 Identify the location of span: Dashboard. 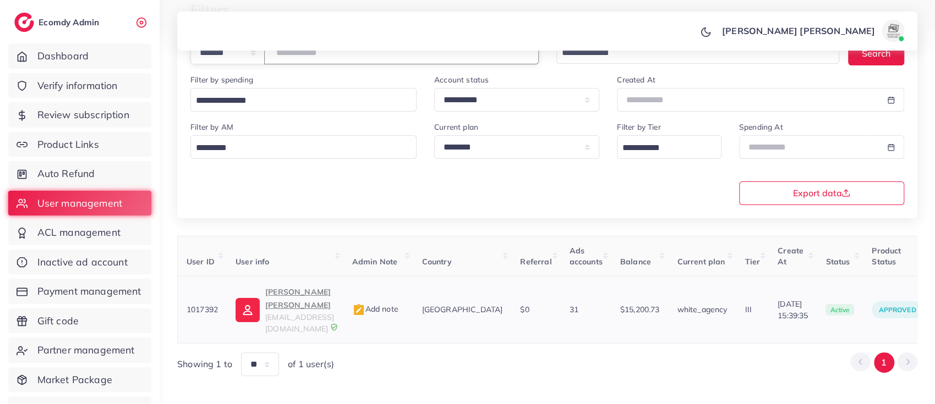
(63, 56).